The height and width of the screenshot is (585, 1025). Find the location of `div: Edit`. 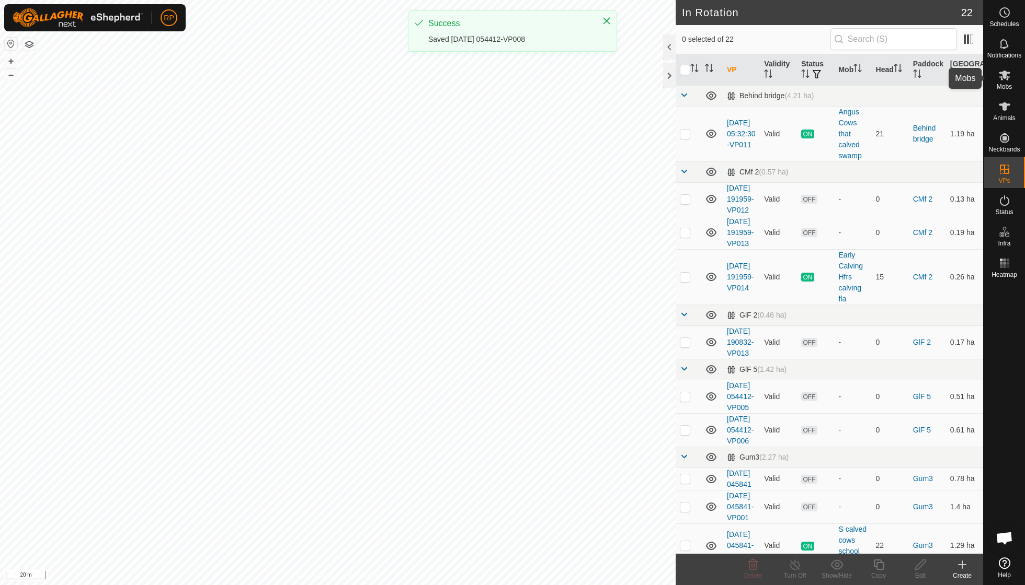

div: Edit is located at coordinates (920, 576).